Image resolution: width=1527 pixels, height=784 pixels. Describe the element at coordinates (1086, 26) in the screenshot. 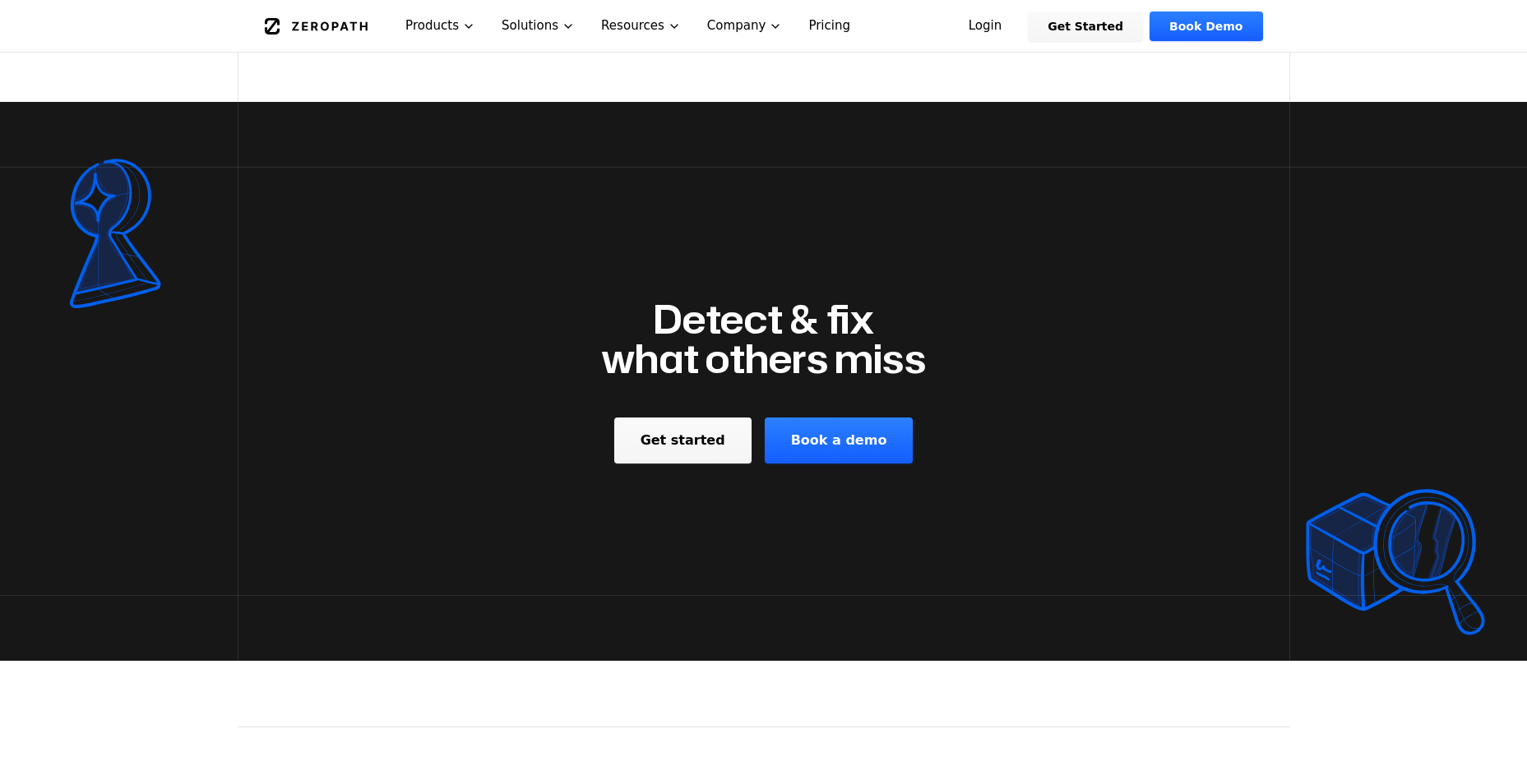

I see `a: Get Started` at that location.